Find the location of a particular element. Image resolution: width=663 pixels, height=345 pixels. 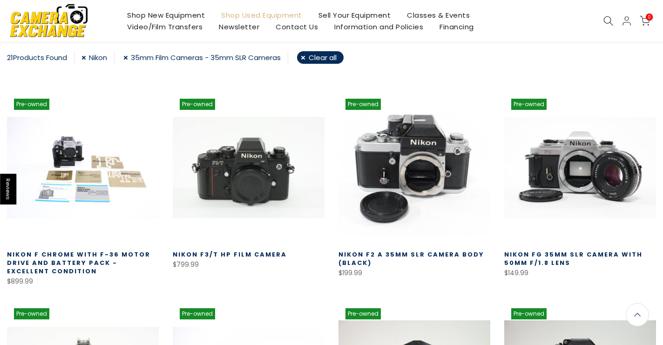

div: $899.99 is located at coordinates (83, 281).